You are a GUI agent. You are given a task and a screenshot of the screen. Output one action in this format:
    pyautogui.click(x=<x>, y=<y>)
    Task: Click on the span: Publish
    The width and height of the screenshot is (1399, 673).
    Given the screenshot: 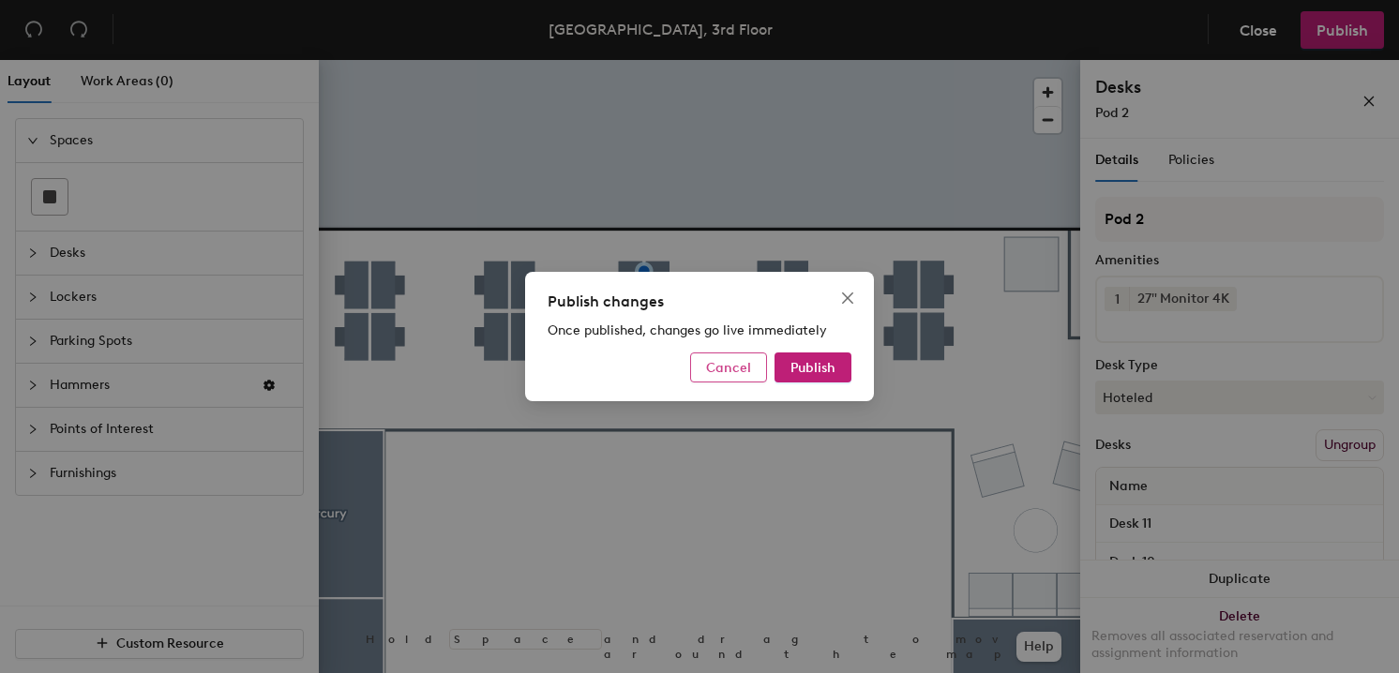 What is the action you would take?
    pyautogui.click(x=813, y=367)
    